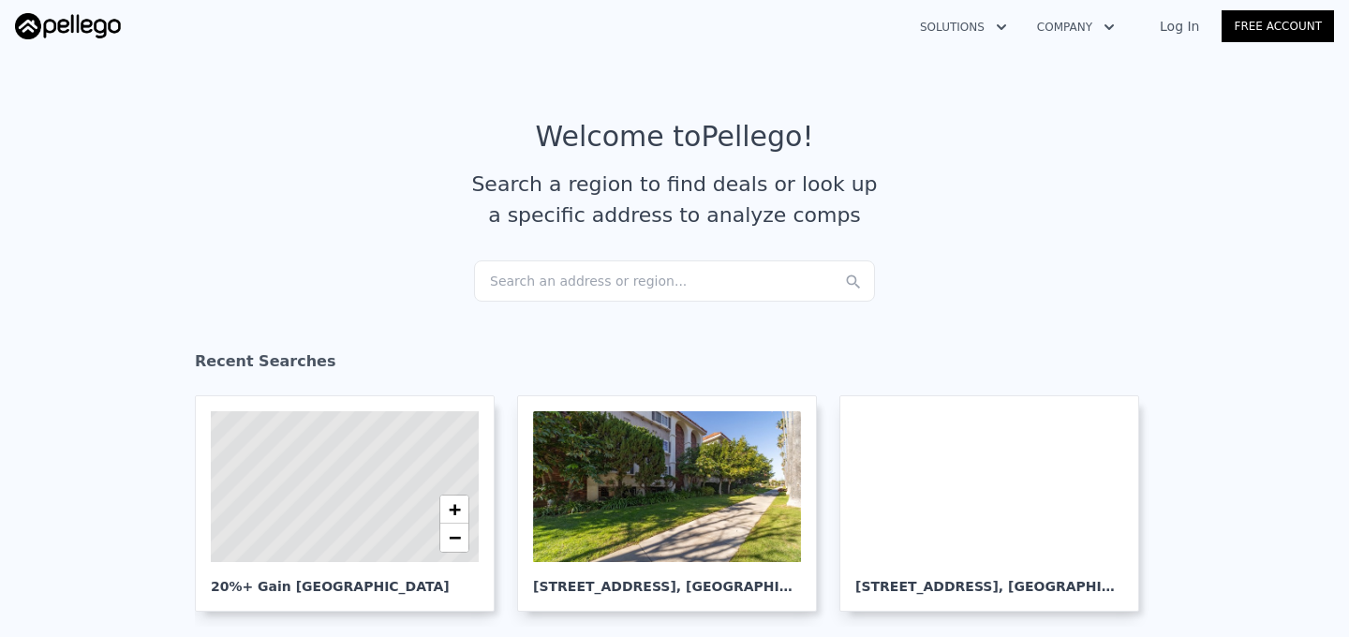 The image size is (1349, 637). I want to click on a: Log In, so click(1179, 26).